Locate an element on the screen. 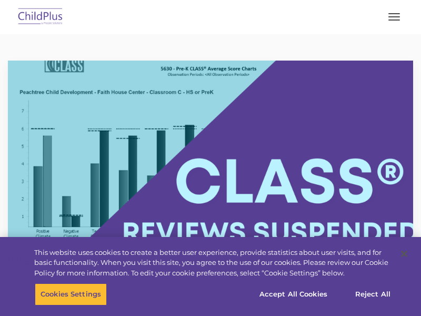 This screenshot has height=316, width=421. button: Reject All is located at coordinates (373, 294).